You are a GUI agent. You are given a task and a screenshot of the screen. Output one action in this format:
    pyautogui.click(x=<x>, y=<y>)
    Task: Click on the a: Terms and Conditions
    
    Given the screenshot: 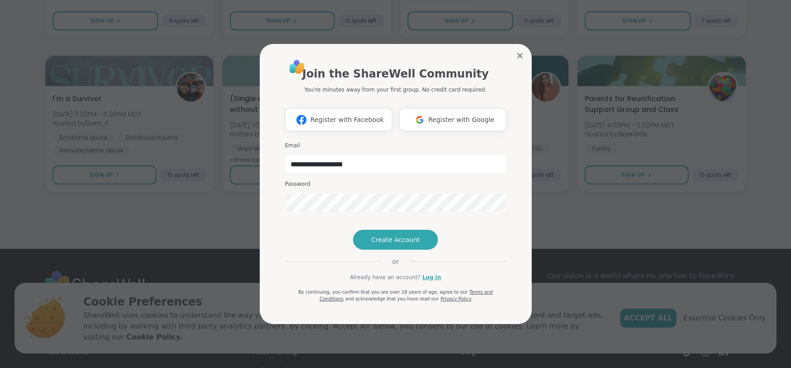 What is the action you would take?
    pyautogui.click(x=406, y=296)
    